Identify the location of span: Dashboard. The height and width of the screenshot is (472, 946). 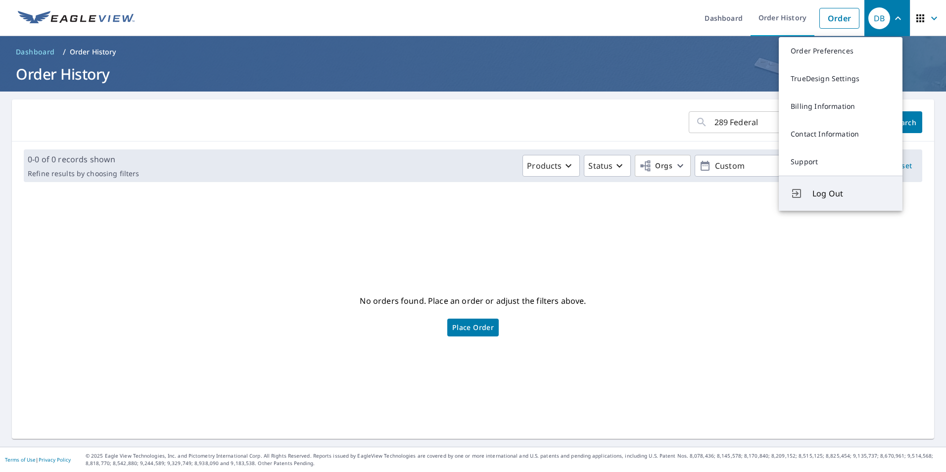
(35, 52).